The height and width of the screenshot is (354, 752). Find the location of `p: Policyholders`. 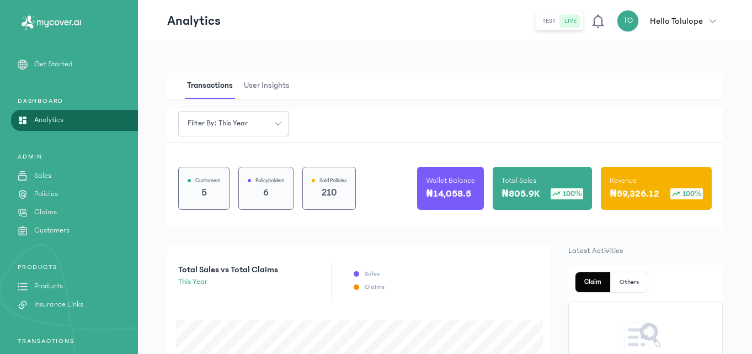

p: Policyholders is located at coordinates (270, 180).